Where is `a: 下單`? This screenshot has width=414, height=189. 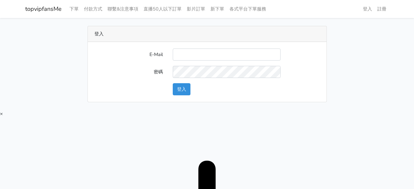
a: 下單 is located at coordinates (74, 9).